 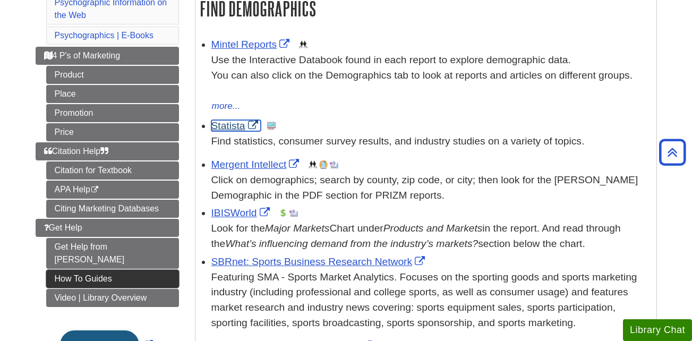 What do you see at coordinates (113, 94) in the screenshot?
I see `a: Place` at bounding box center [113, 94].